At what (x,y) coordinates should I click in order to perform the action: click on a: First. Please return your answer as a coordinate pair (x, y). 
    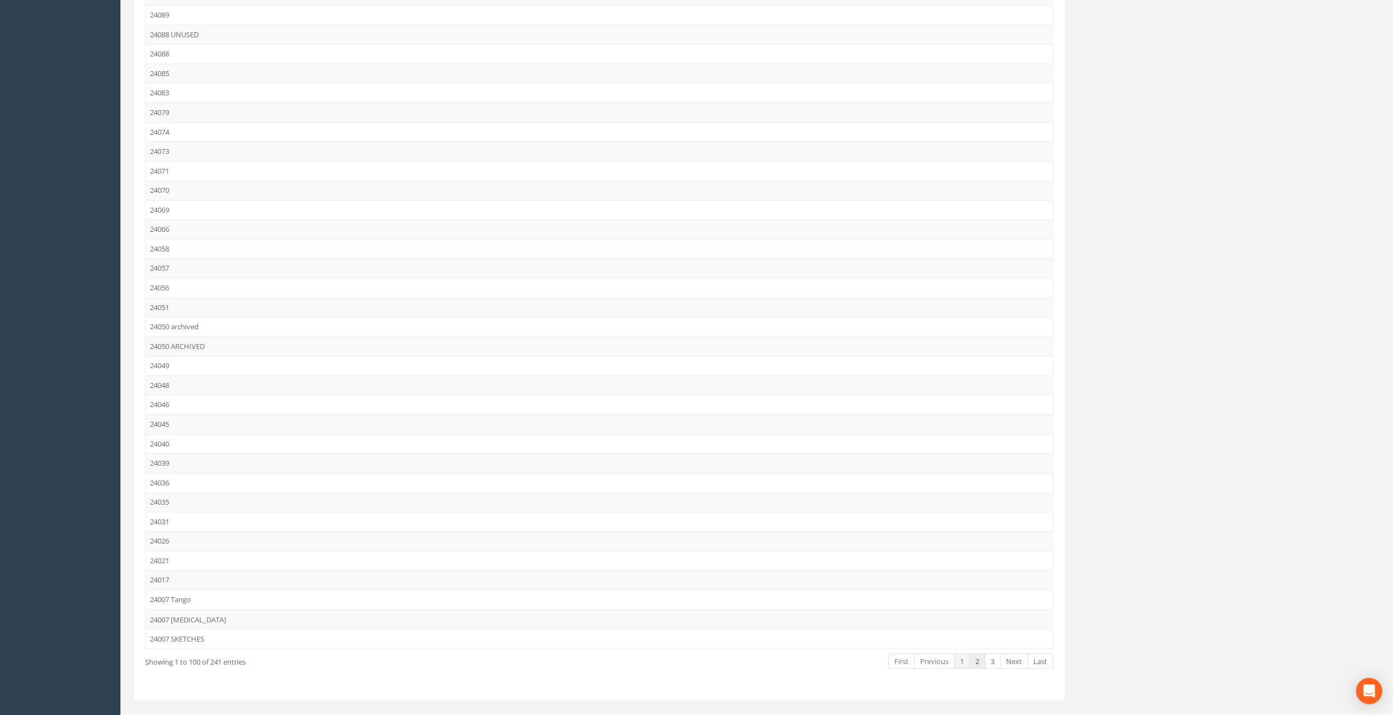
    Looking at the image, I should click on (902, 660).